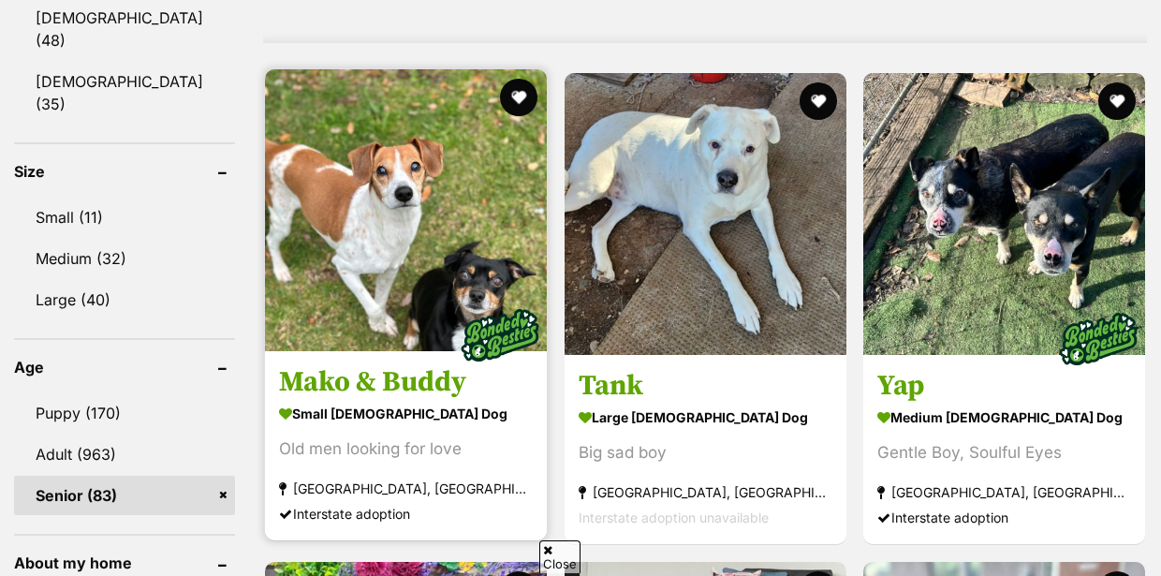  What do you see at coordinates (1004, 386) in the screenshot?
I see `h3: Yap` at bounding box center [1004, 386].